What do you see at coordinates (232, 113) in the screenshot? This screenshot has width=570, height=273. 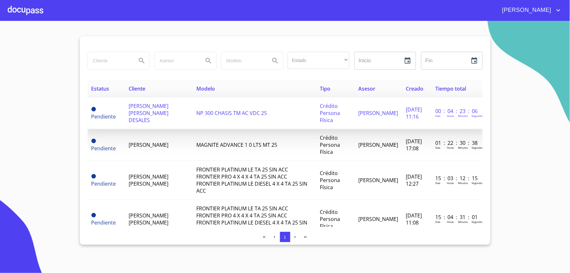 I see `span: NP 300 CHASIS TM AC VDC 25` at bounding box center [232, 113].